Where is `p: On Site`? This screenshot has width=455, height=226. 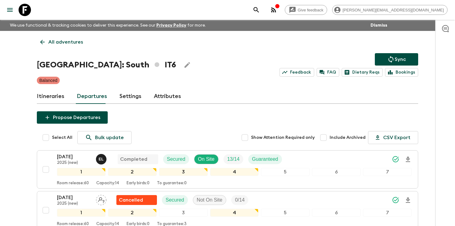
p: On Site is located at coordinates (206, 159).